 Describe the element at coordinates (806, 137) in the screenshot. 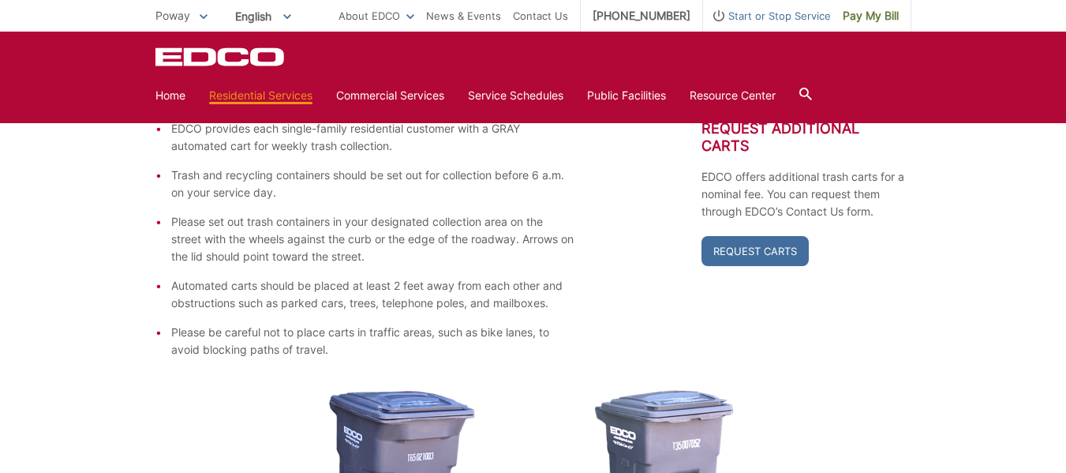

I see `h2: Request Additional Carts` at that location.